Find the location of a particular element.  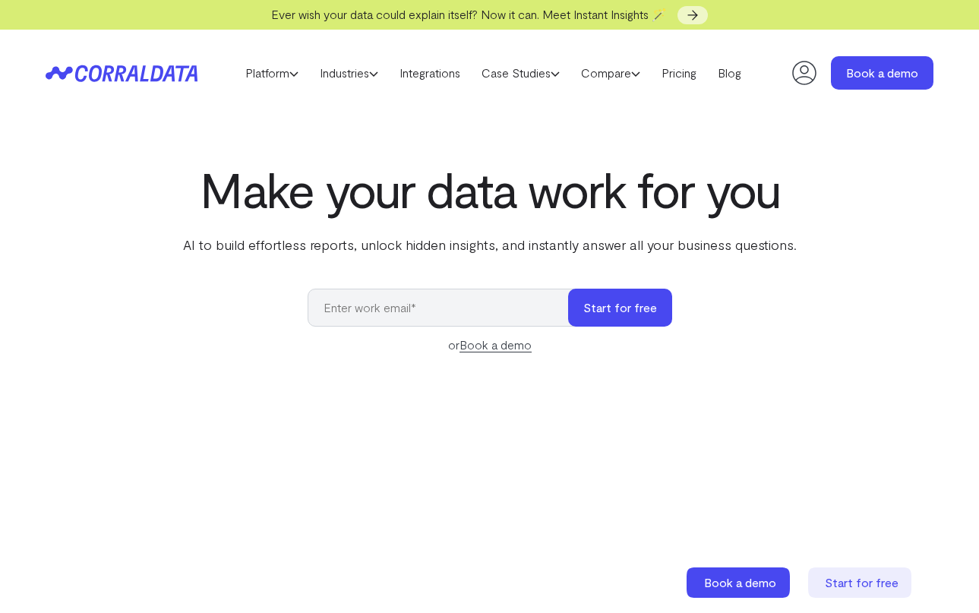

a: Pricing is located at coordinates (679, 73).